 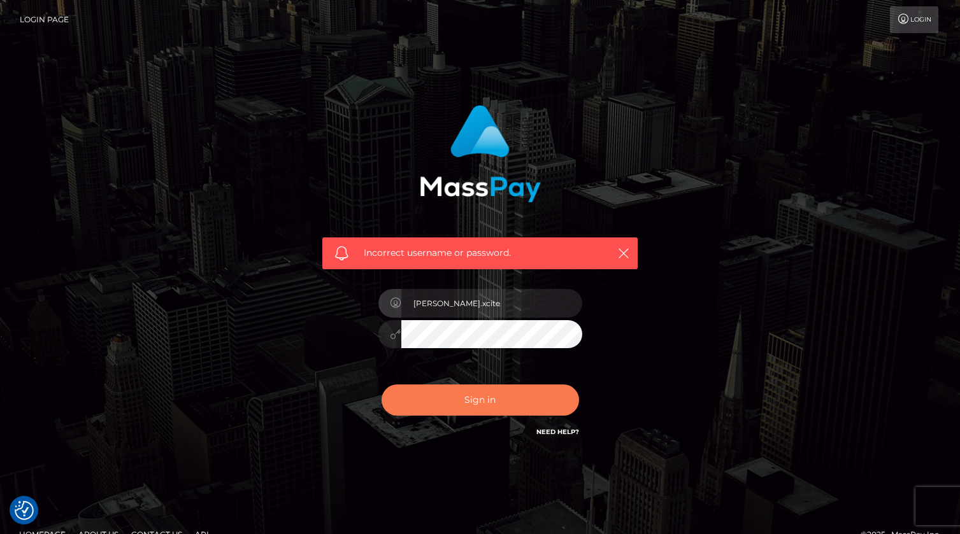 I want to click on img: Revisit consent button, so click(x=24, y=511).